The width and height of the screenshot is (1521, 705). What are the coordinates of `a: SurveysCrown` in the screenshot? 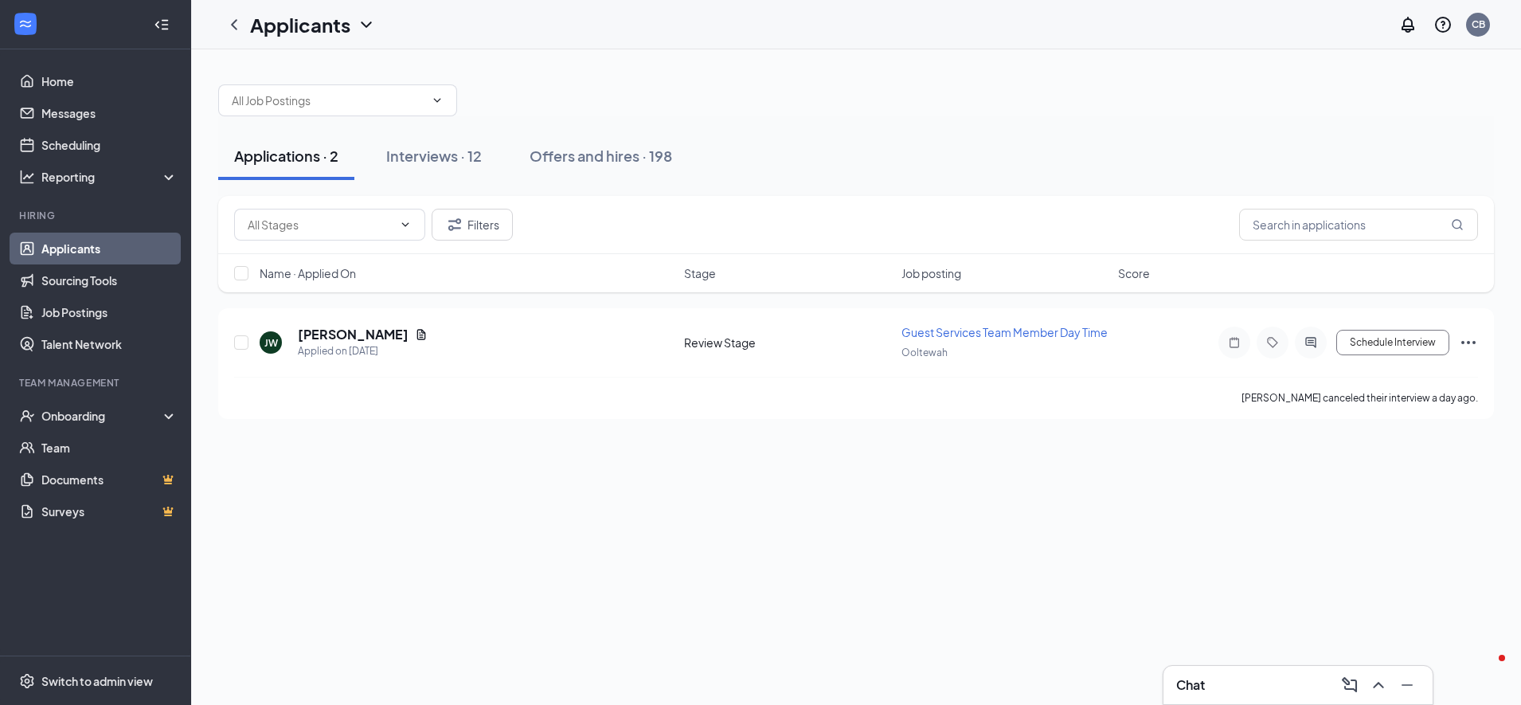 It's located at (109, 511).